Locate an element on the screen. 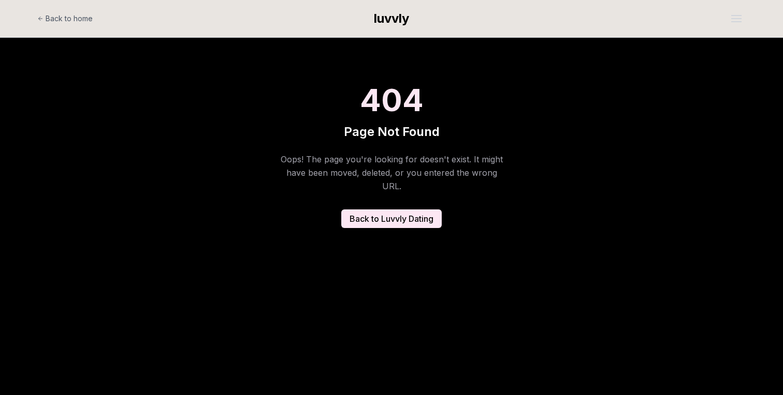  button: Open menu is located at coordinates (736, 19).